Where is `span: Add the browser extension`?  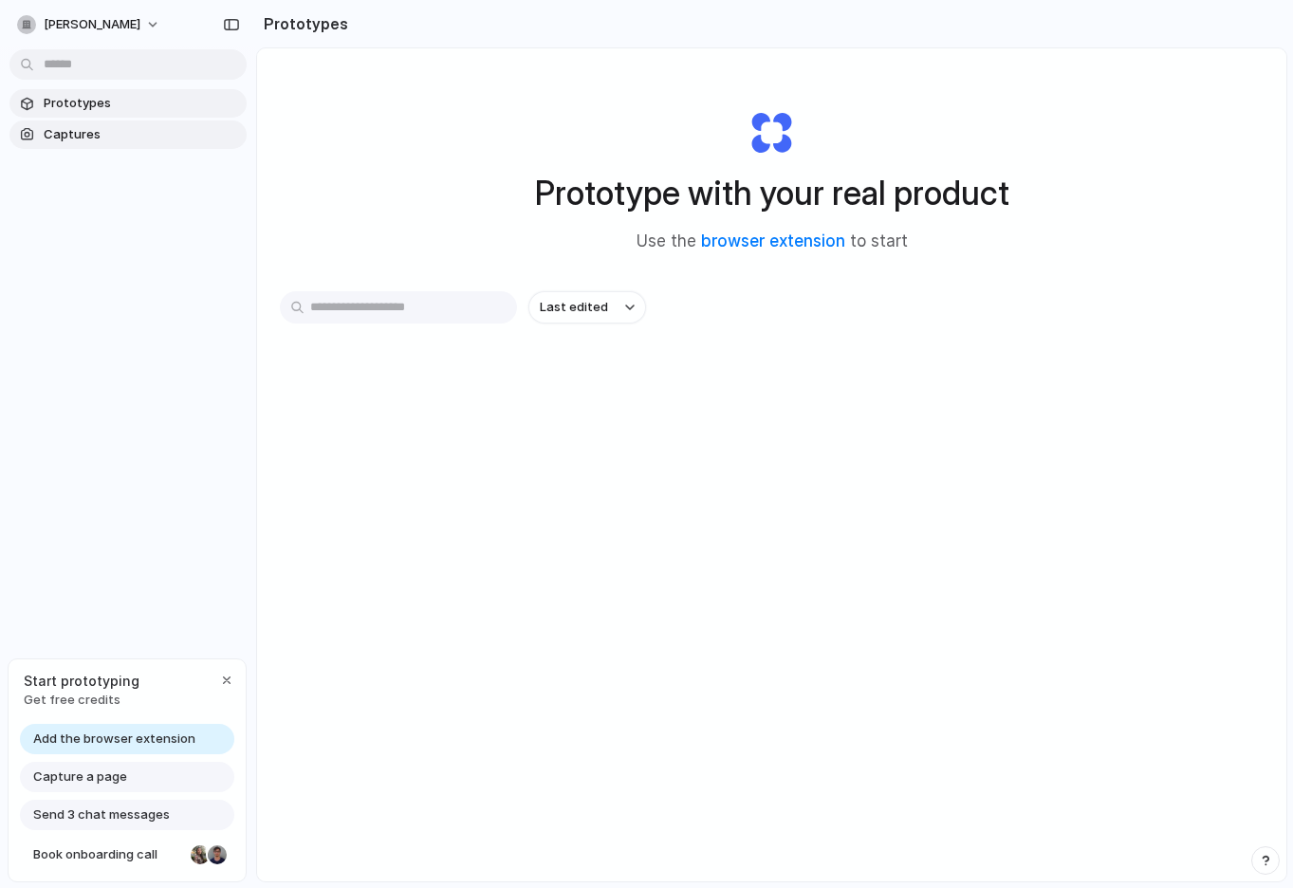
span: Add the browser extension is located at coordinates (114, 739).